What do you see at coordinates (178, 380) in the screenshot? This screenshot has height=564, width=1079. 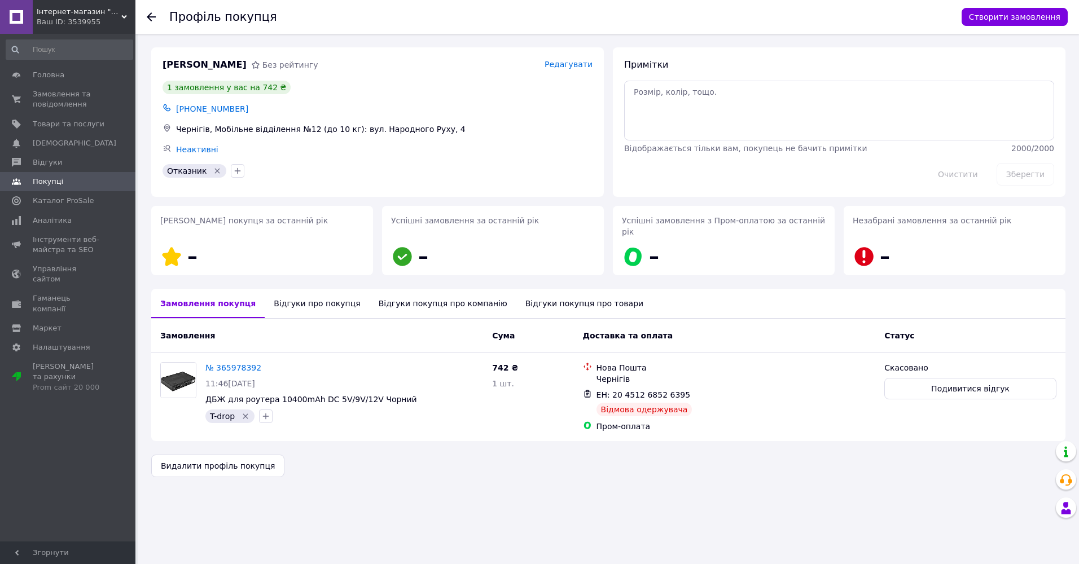 I see `img: Фото товару` at bounding box center [178, 380].